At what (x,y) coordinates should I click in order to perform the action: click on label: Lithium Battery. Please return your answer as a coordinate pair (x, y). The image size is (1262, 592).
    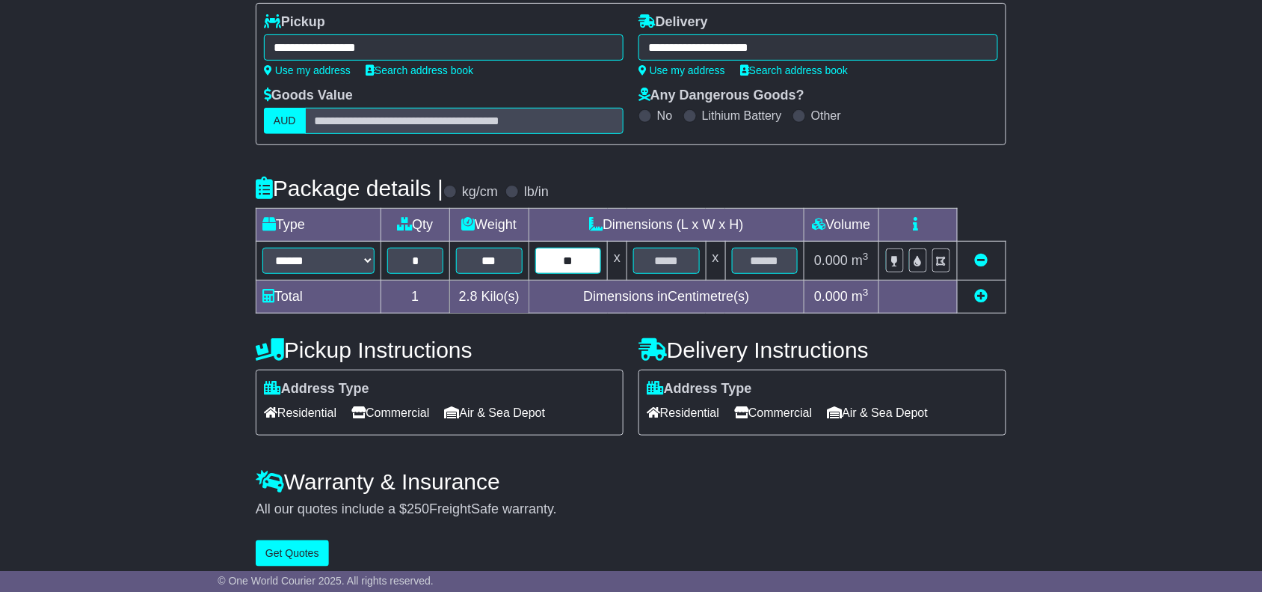
    Looking at the image, I should click on (742, 115).